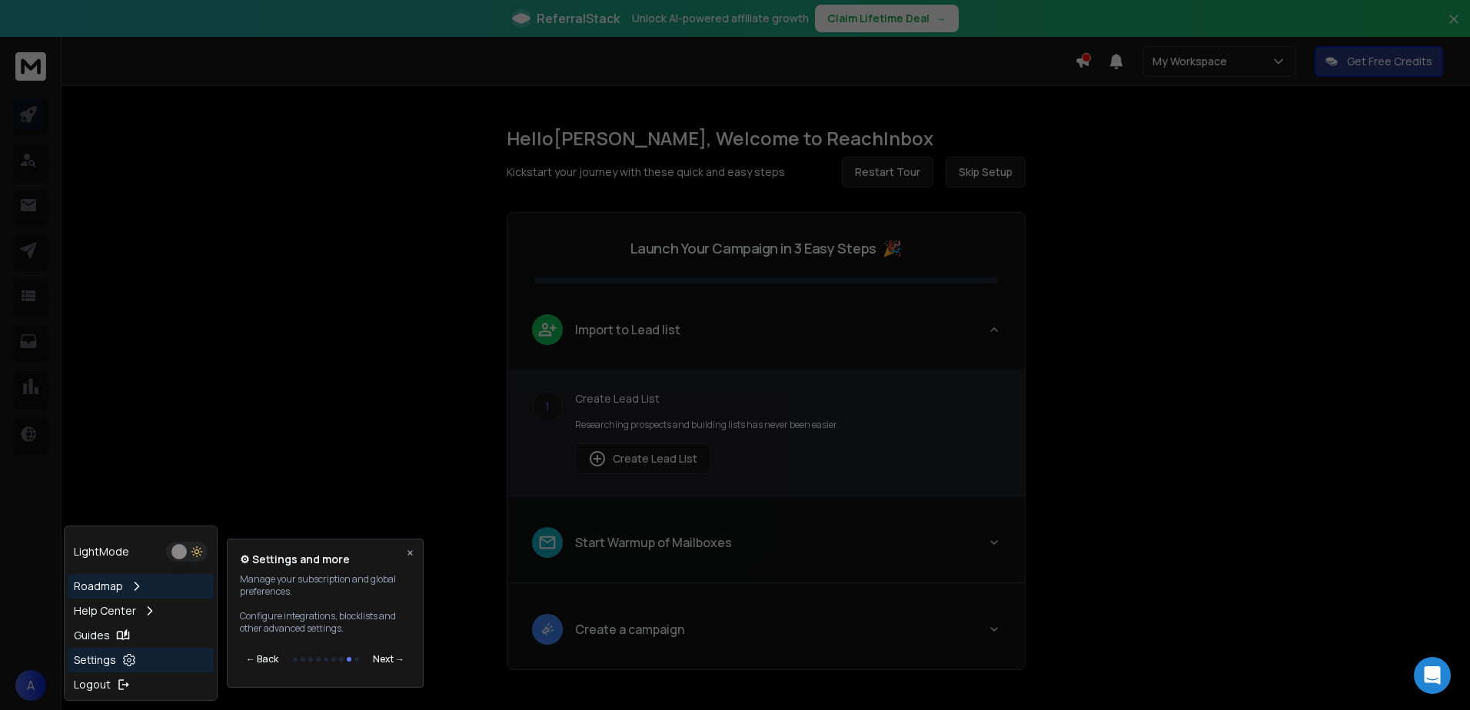  I want to click on p: Kickstart your journey with these quick and easy steps, so click(646, 172).